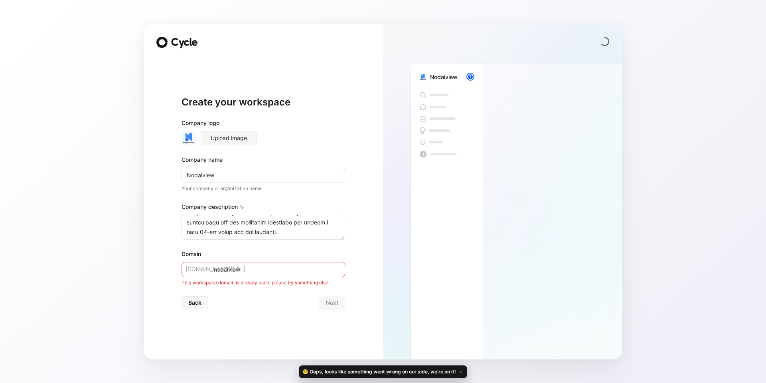 This screenshot has height=383, width=766. I want to click on span: Back, so click(195, 303).